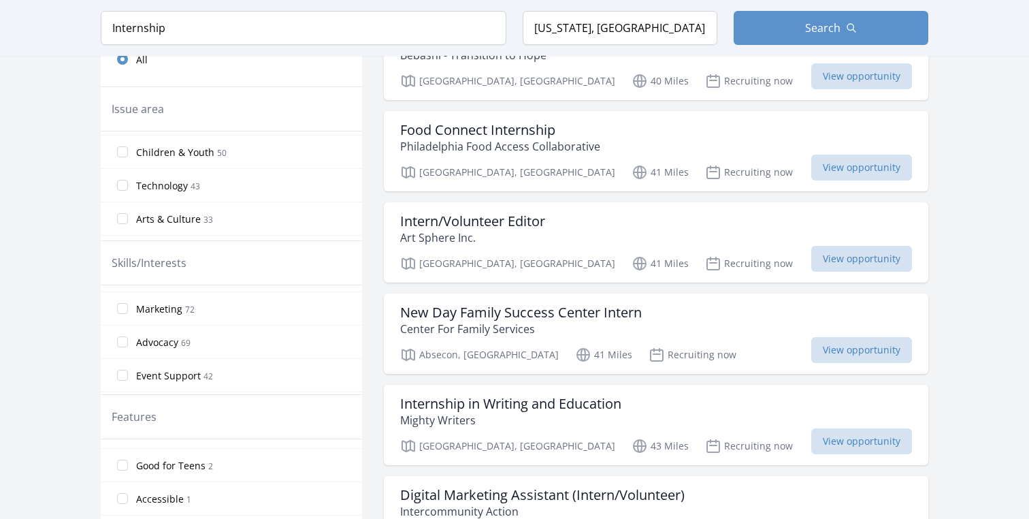 This screenshot has height=519, width=1029. I want to click on span: Arts & Culture, so click(168, 219).